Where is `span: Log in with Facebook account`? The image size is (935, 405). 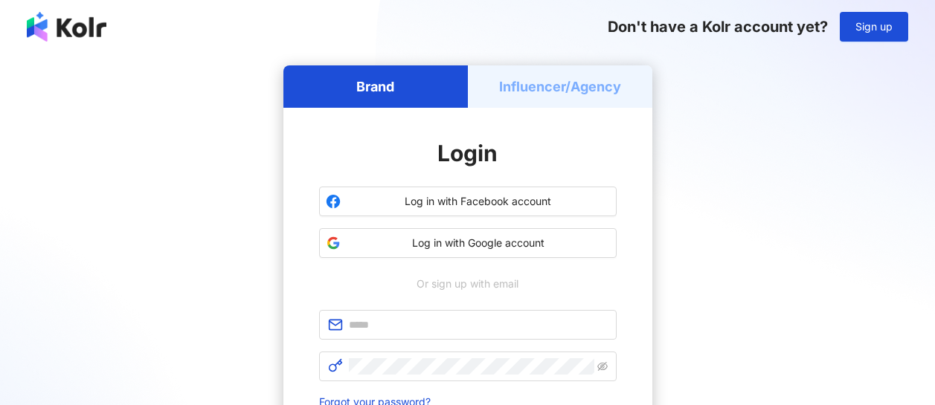 span: Log in with Facebook account is located at coordinates (478, 202).